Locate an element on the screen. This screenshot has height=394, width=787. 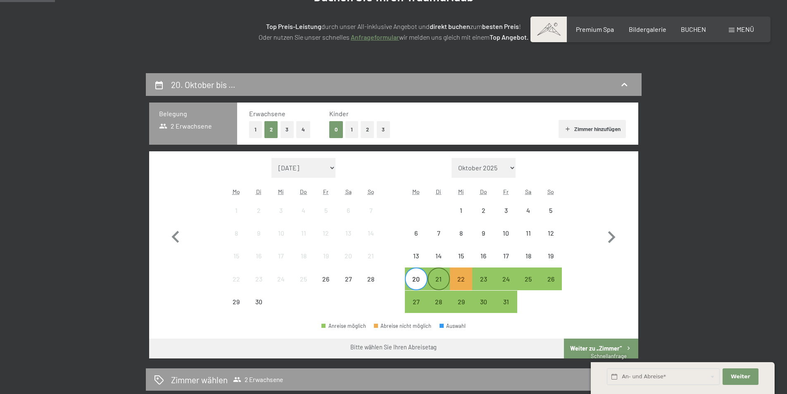
div: Bitte wählen Sie Ihren Abreisetag is located at coordinates (393, 347).